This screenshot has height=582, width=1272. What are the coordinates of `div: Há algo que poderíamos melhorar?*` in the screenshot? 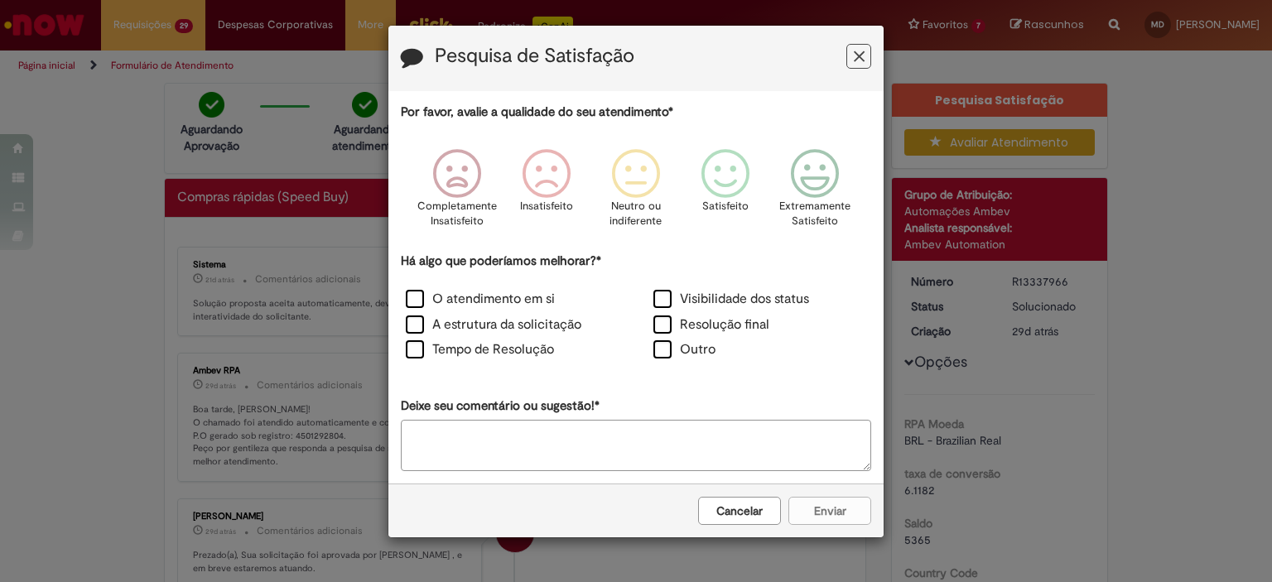 It's located at (636, 308).